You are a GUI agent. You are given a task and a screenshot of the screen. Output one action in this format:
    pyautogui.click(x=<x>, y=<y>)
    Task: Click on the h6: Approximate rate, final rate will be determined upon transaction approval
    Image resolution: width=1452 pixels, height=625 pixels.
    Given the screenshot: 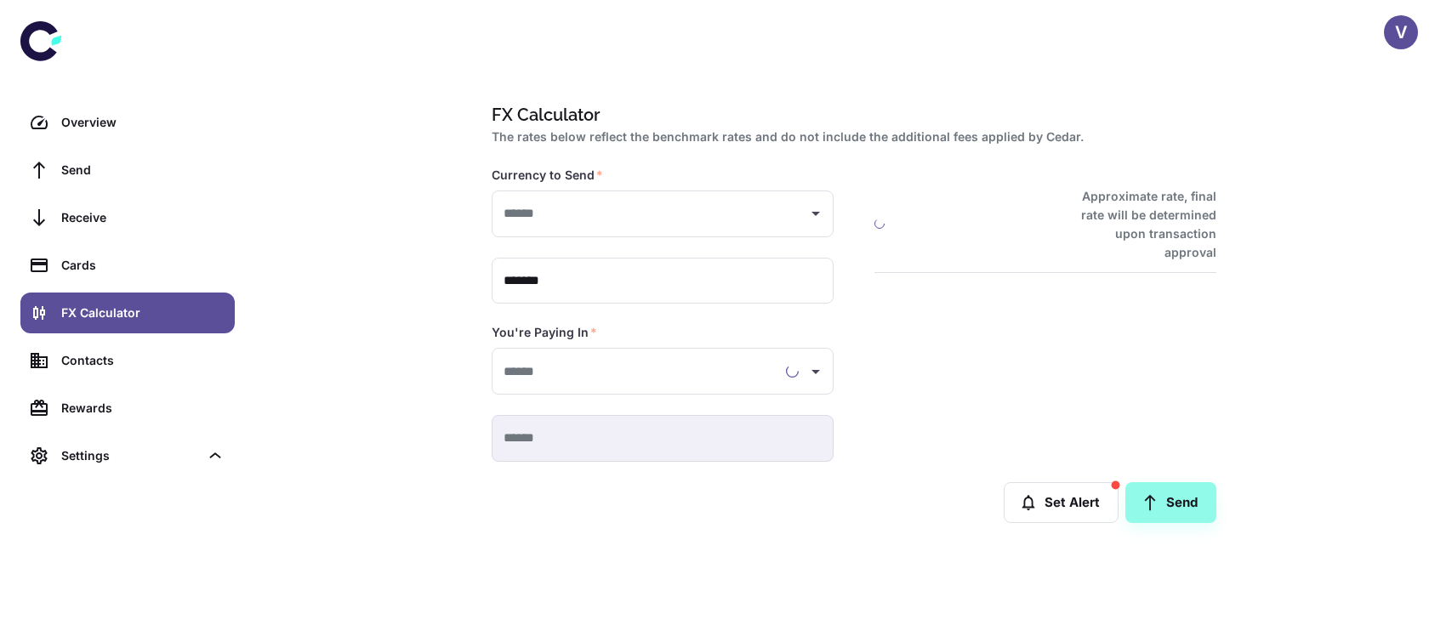 What is the action you would take?
    pyautogui.click(x=1139, y=224)
    